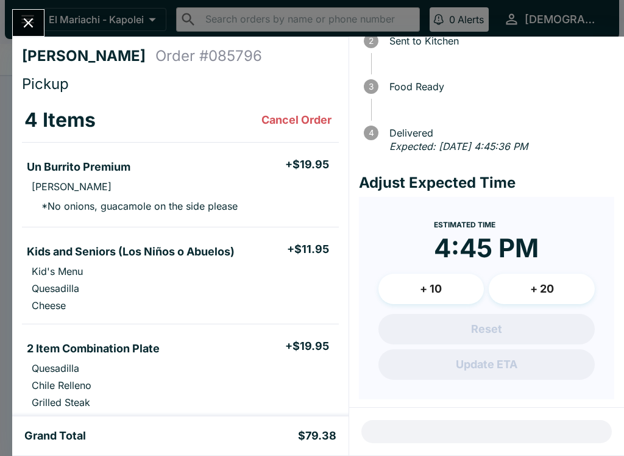 The height and width of the screenshot is (456, 624). Describe the element at coordinates (371, 87) in the screenshot. I see `text: 3` at that location.